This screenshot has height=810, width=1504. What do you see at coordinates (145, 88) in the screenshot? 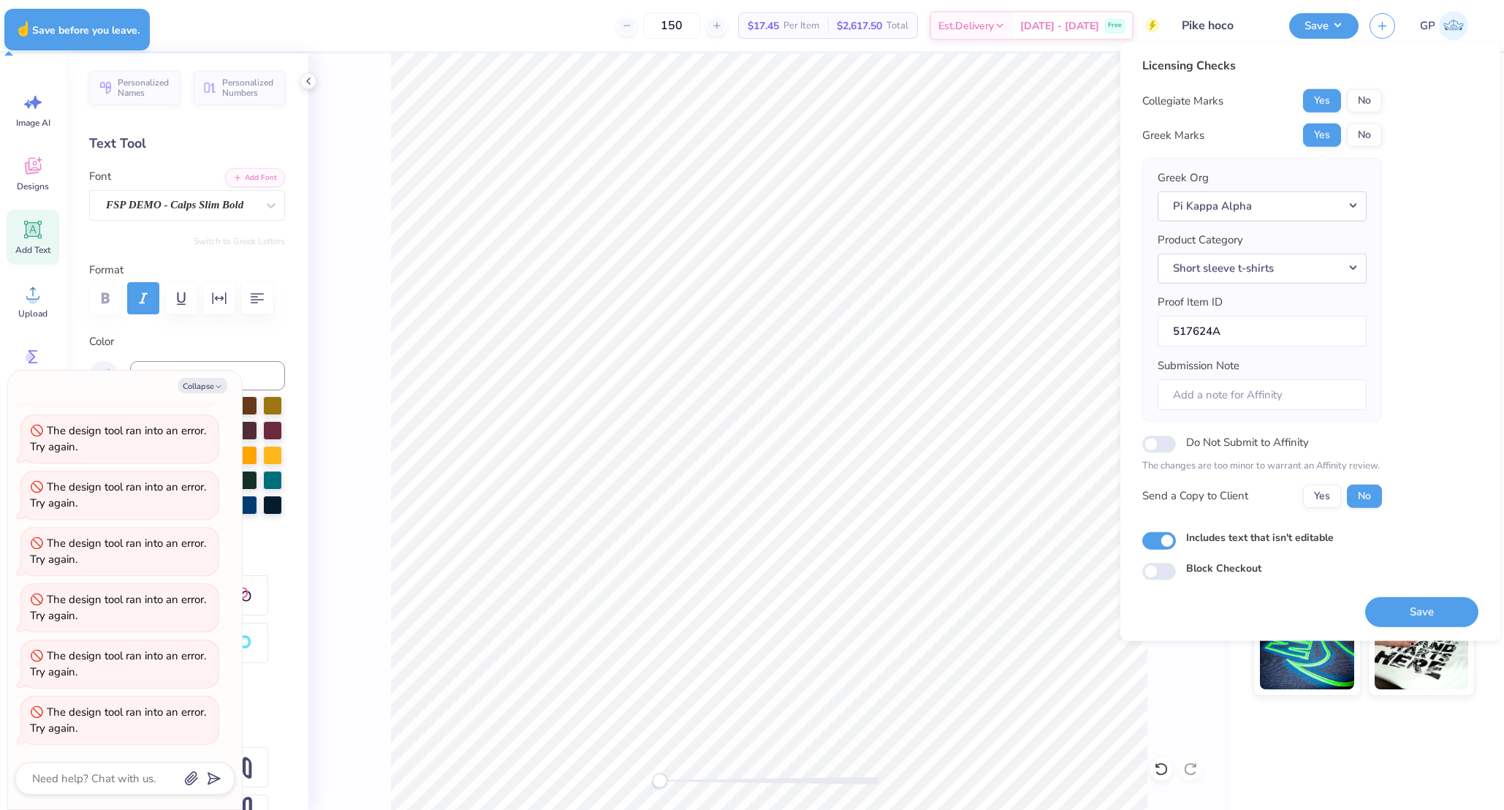
I see `span: Personalized Names` at bounding box center [145, 88].